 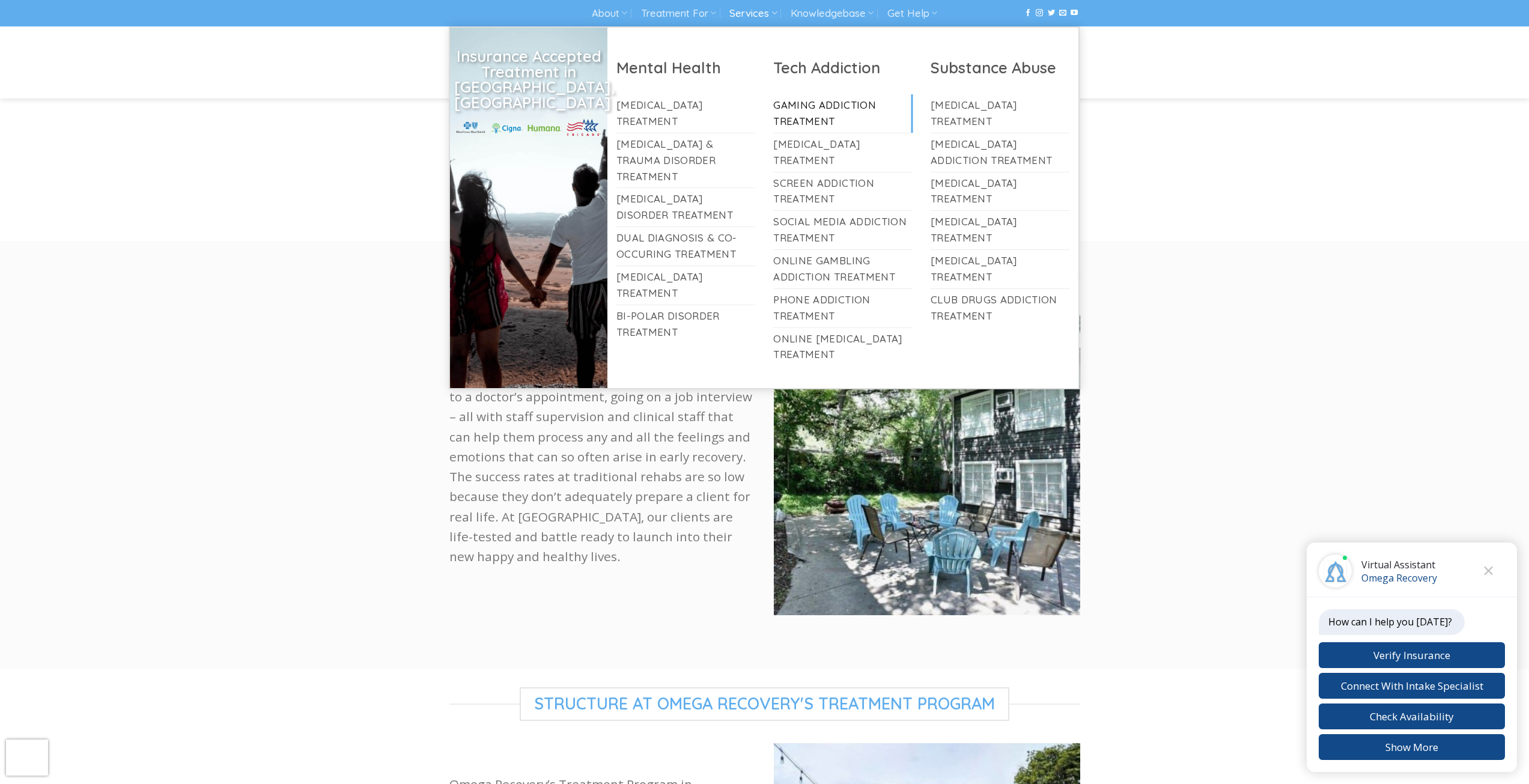 I want to click on h2: Substance Abuse, so click(x=1001, y=67).